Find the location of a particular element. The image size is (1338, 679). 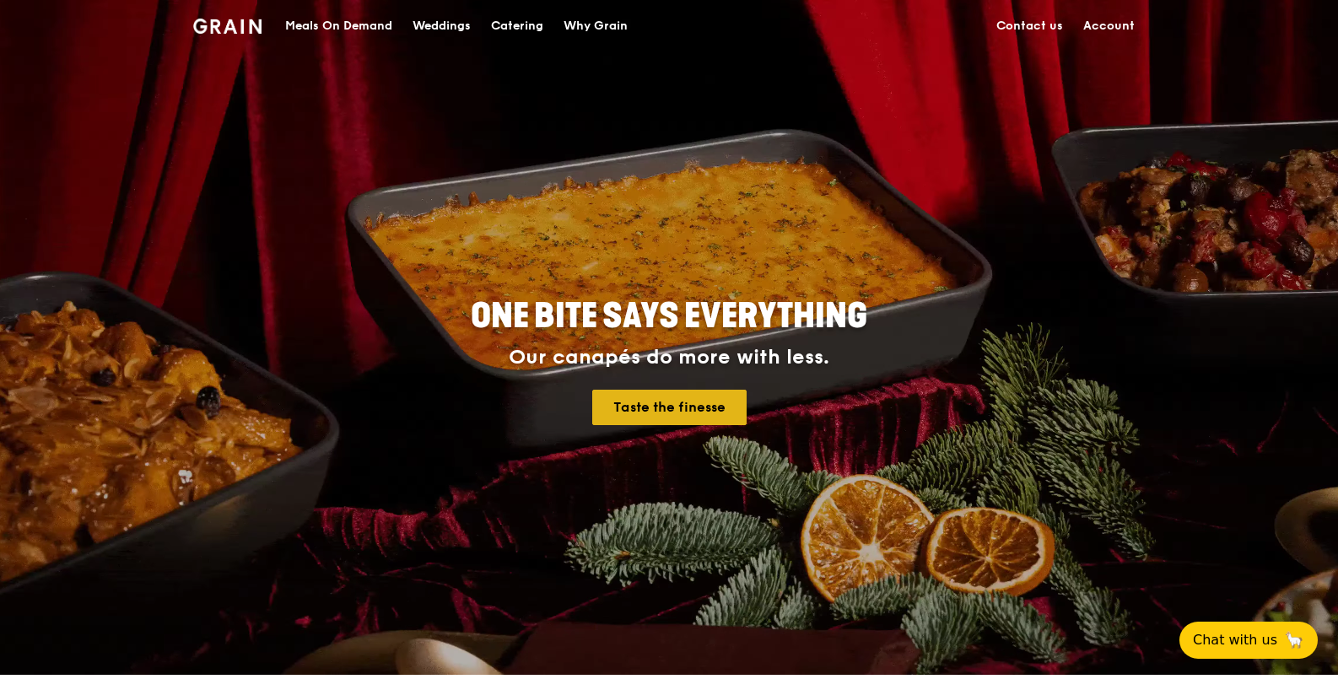

a: Weddings is located at coordinates (441, 26).